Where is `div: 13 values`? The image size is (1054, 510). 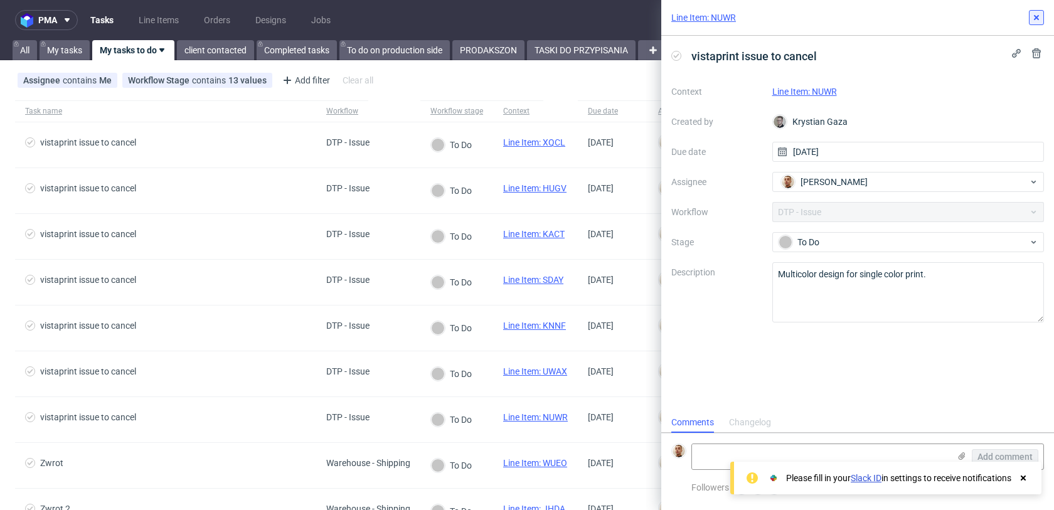
div: 13 values is located at coordinates (247, 80).